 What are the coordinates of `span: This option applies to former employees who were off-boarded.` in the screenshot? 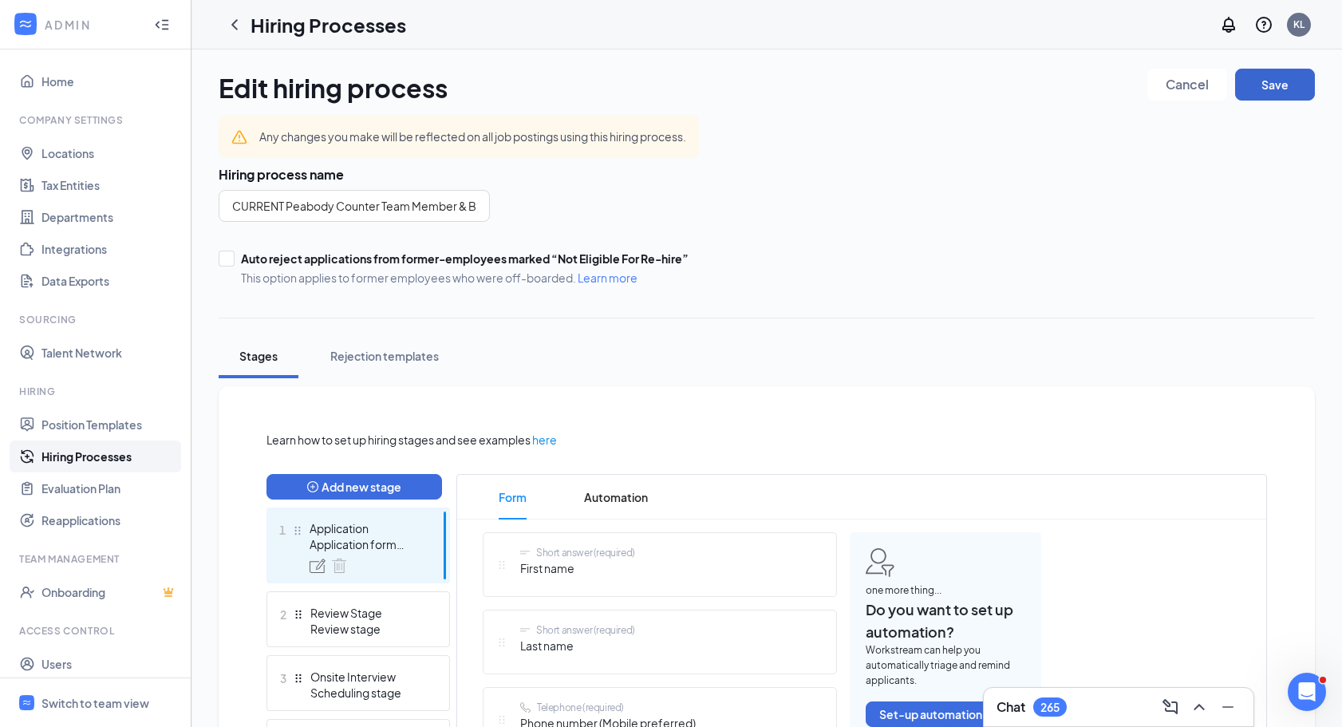 It's located at (464, 278).